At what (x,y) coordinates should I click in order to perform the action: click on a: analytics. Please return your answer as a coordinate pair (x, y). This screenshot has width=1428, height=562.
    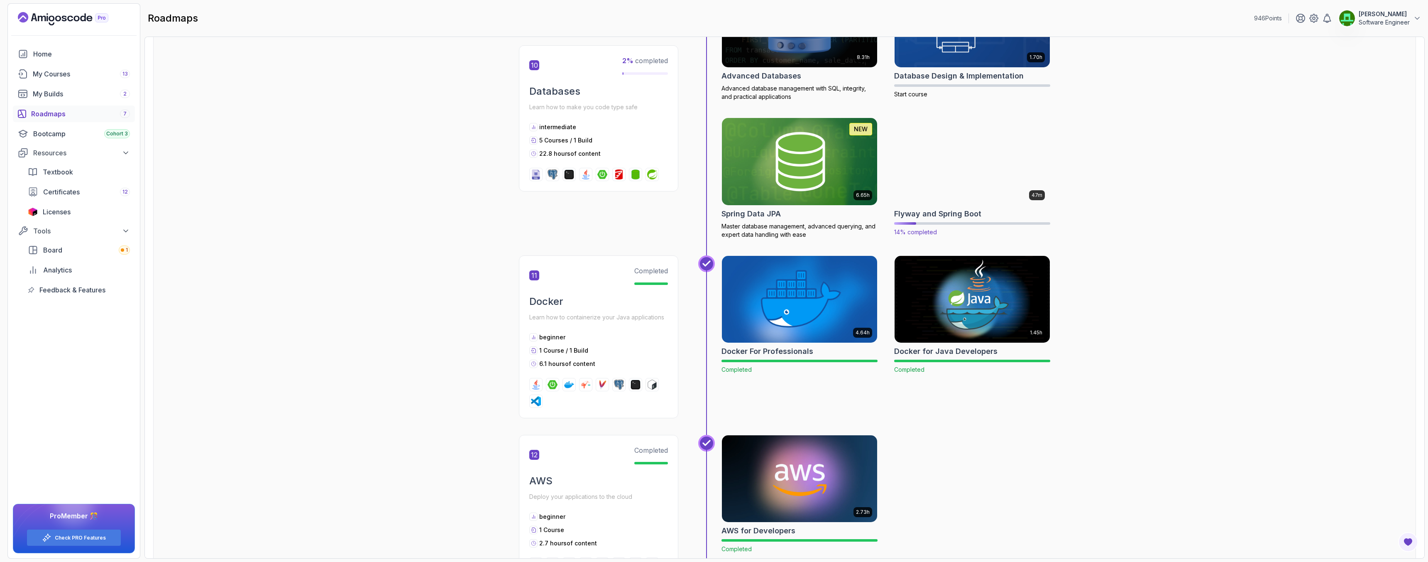
    Looking at the image, I should click on (79, 270).